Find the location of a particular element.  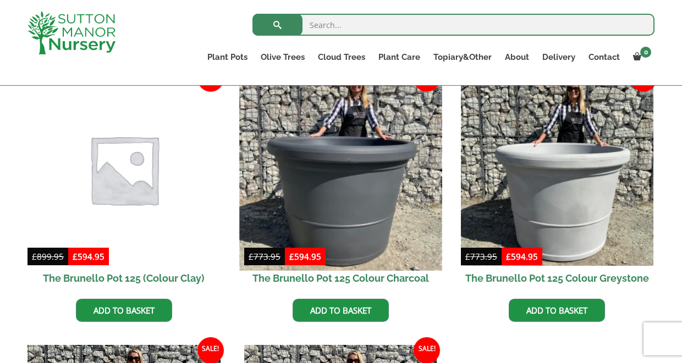

h2: The Brunello Pot 125 (Colour Clay) is located at coordinates (124, 278).